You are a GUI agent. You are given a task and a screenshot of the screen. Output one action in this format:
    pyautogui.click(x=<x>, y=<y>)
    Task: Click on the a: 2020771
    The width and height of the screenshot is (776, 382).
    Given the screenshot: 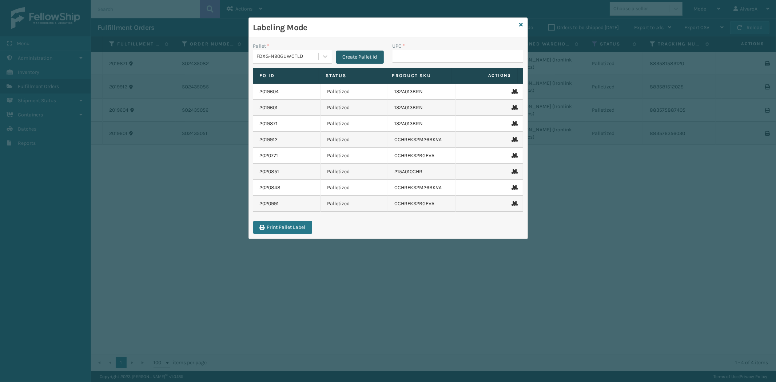 What is the action you would take?
    pyautogui.click(x=269, y=156)
    